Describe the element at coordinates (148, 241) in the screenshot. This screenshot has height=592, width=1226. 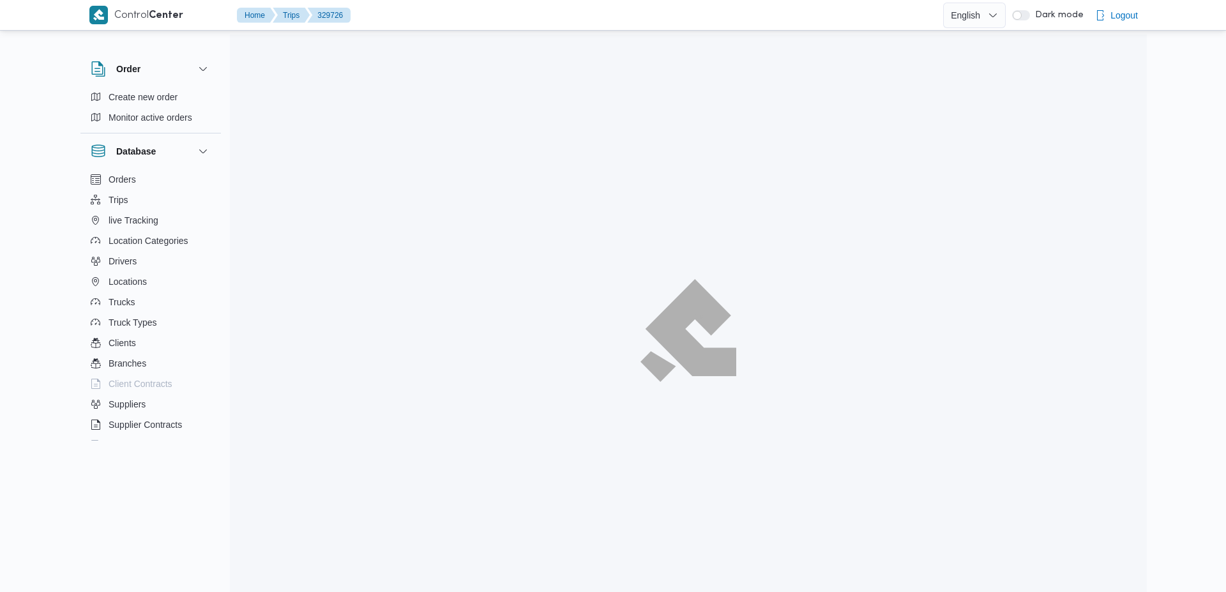
I see `span: Location Categories` at that location.